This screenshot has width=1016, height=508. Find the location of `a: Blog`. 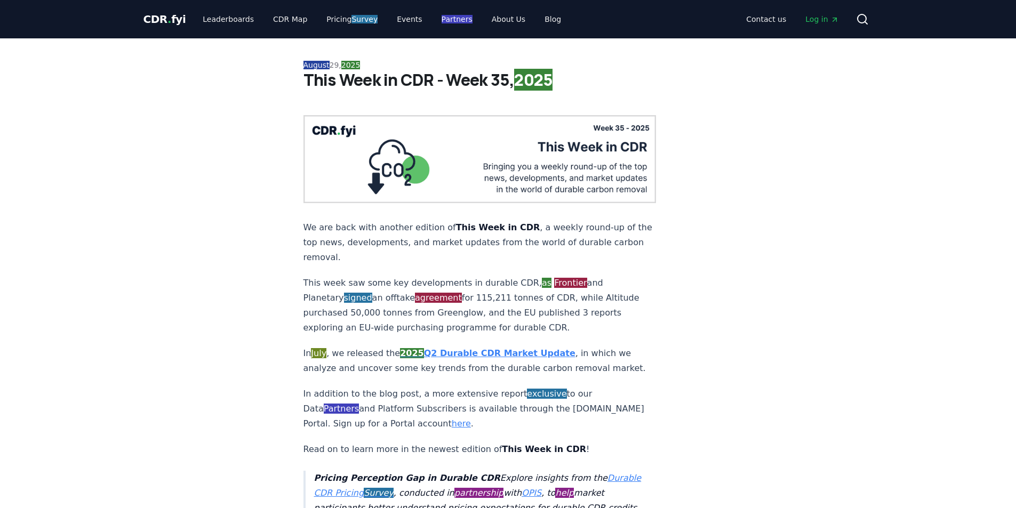

a: Blog is located at coordinates (553, 19).